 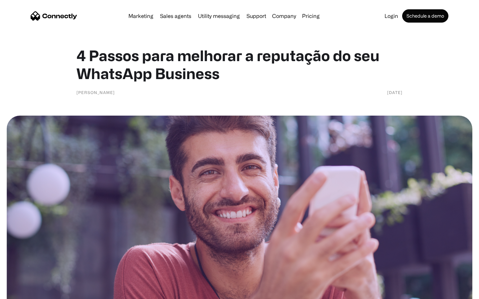 What do you see at coordinates (256, 16) in the screenshot?
I see `a: Support` at bounding box center [256, 16].